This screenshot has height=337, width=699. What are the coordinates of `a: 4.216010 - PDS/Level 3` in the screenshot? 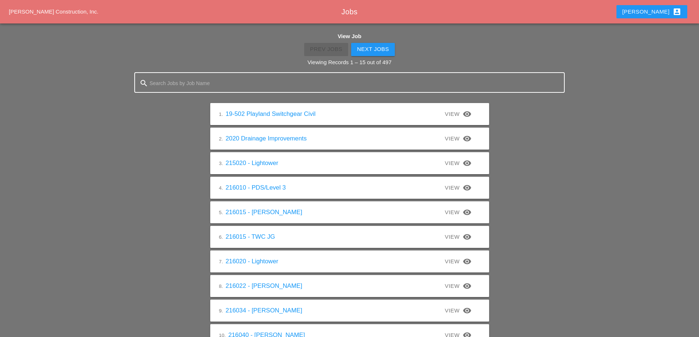 It's located at (252, 187).